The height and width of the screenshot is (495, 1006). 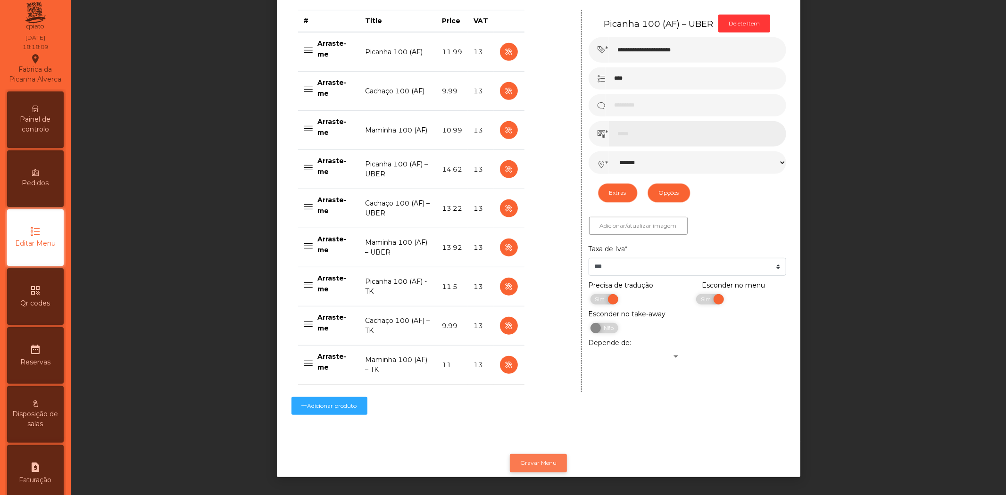 What do you see at coordinates (398, 130) in the screenshot?
I see `td: Maminha 100 (AF)` at bounding box center [398, 130].